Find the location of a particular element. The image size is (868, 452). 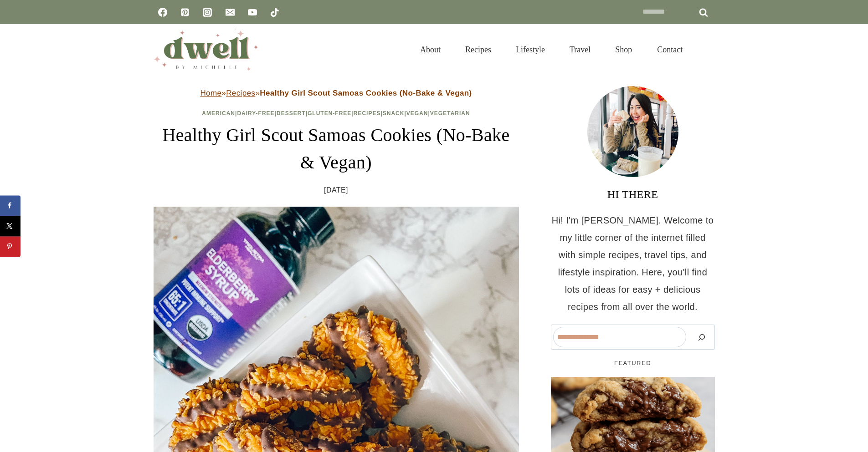

nav: Primary Navigation is located at coordinates (551, 50).